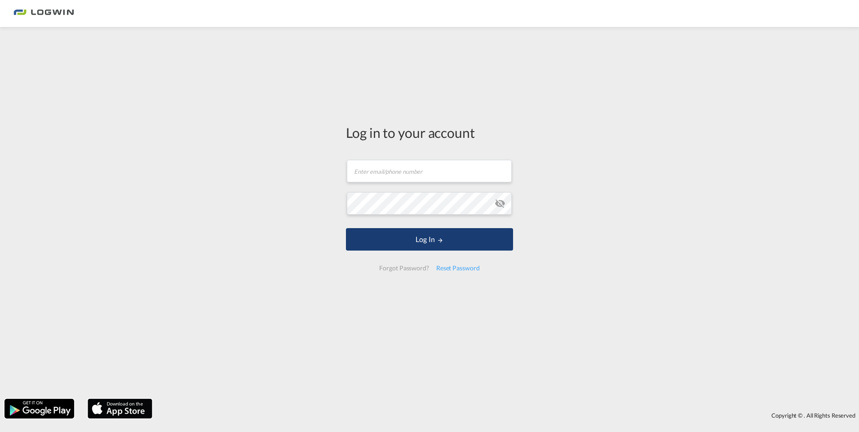 The image size is (859, 432). I want to click on div: Forgot Password?, so click(404, 268).